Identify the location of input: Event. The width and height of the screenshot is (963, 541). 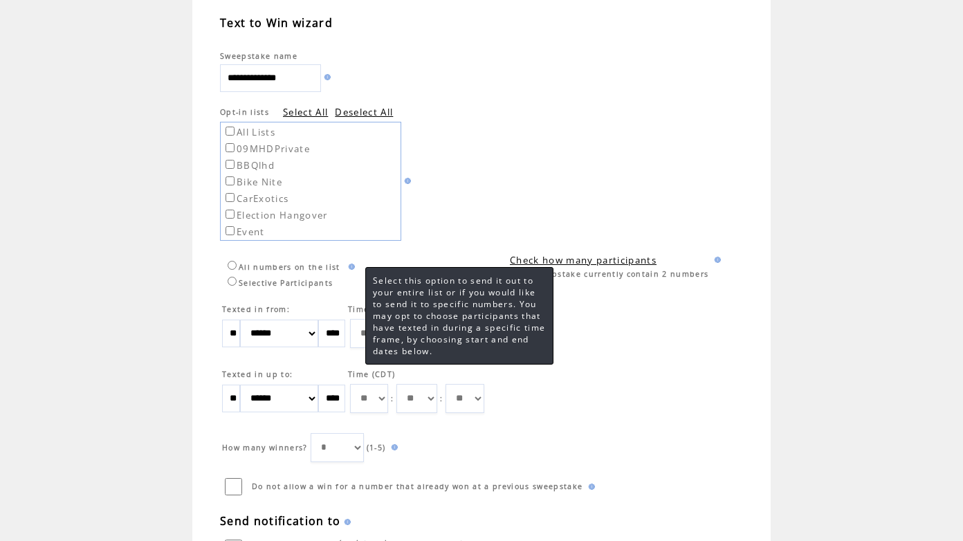
(230, 230).